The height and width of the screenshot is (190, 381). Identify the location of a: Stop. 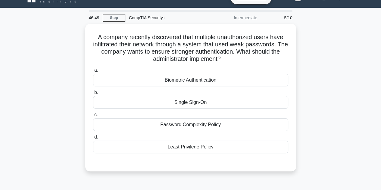
(114, 18).